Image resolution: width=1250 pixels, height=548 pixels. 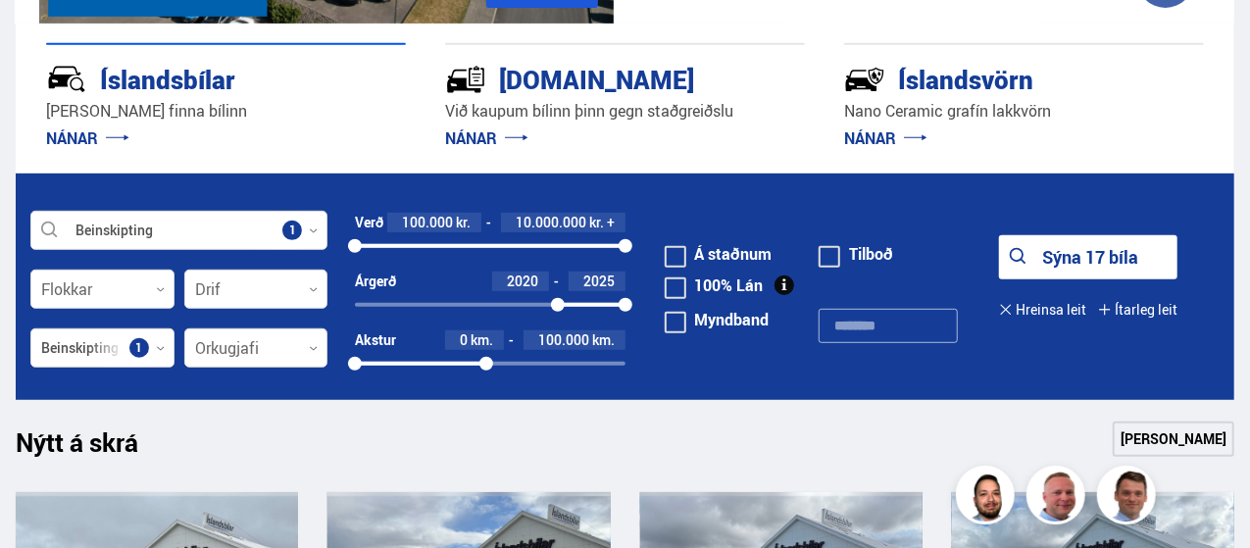 What do you see at coordinates (600, 280) in the screenshot?
I see `span: 2025` at bounding box center [600, 280].